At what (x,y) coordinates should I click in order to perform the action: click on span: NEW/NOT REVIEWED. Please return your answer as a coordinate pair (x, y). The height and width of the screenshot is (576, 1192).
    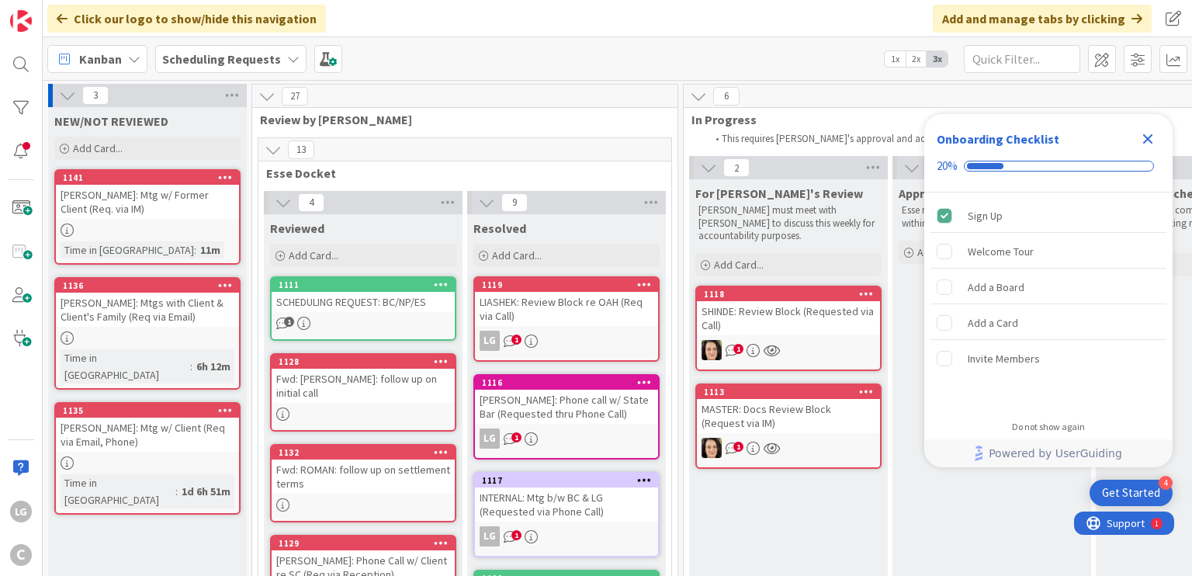
    Looking at the image, I should click on (111, 121).